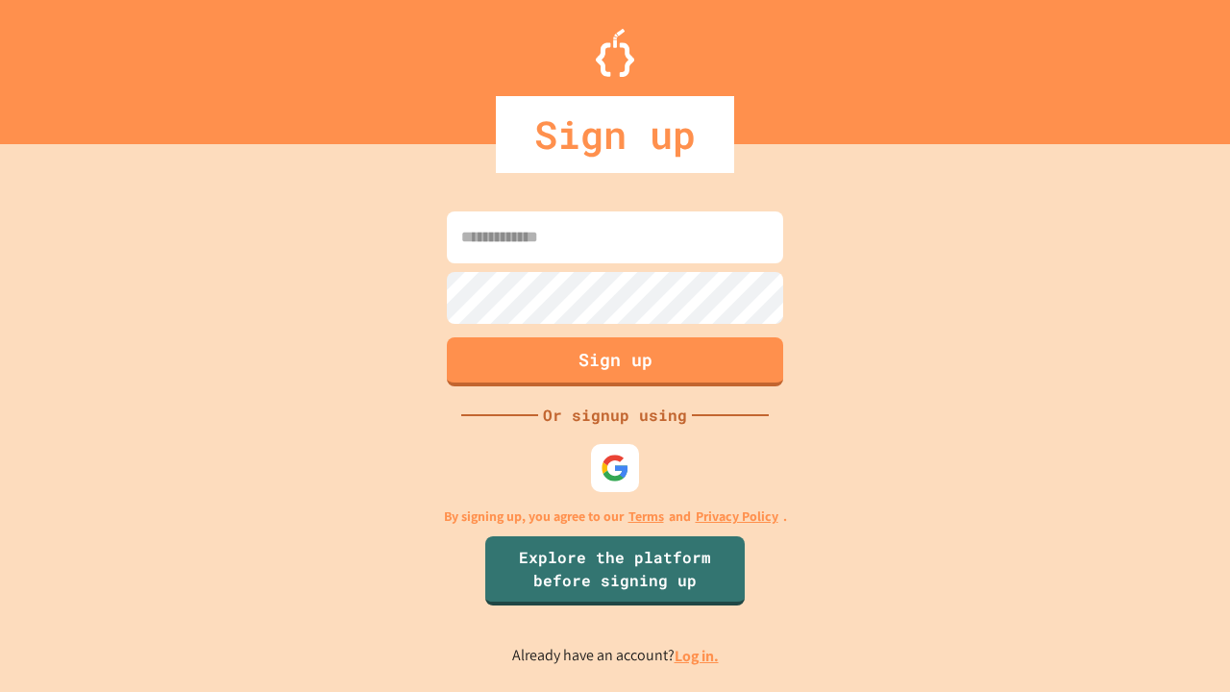  What do you see at coordinates (615, 516) in the screenshot?
I see `p: By signing up, you agree to our and .` at bounding box center [615, 516].